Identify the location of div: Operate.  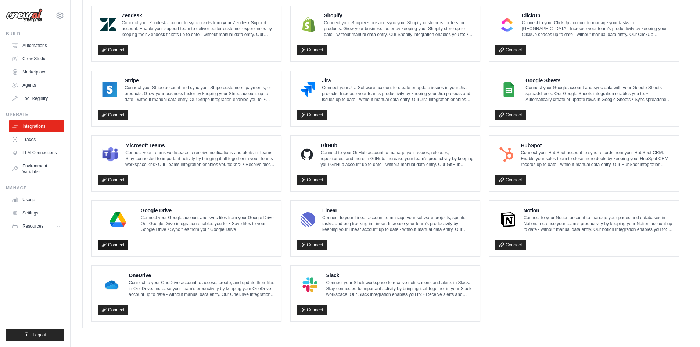
(35, 115).